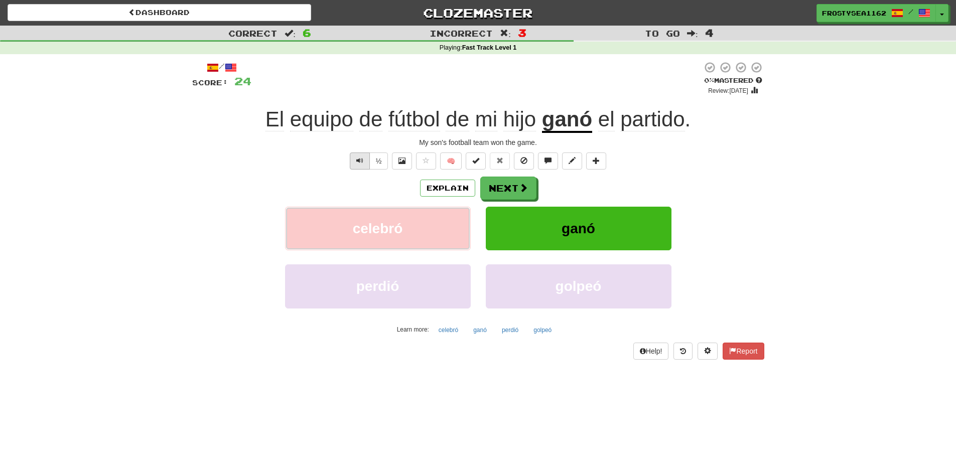 This screenshot has width=956, height=474. What do you see at coordinates (652, 119) in the screenshot?
I see `span: partido` at bounding box center [652, 119].